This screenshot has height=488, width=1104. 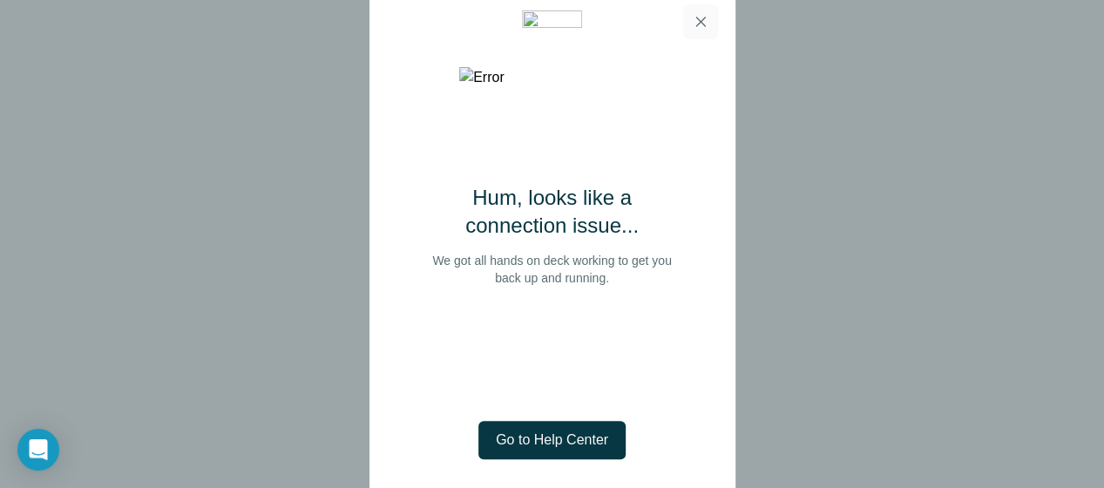 I want to click on div: Open Intercom Messenger, so click(x=38, y=450).